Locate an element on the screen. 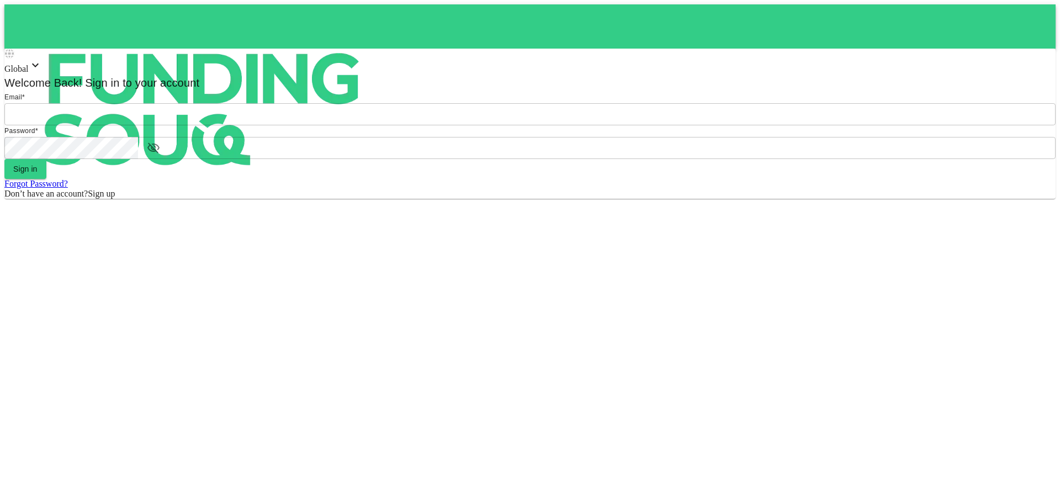 The height and width of the screenshot is (503, 1060). span: Forgot Password? is located at coordinates (36, 183).